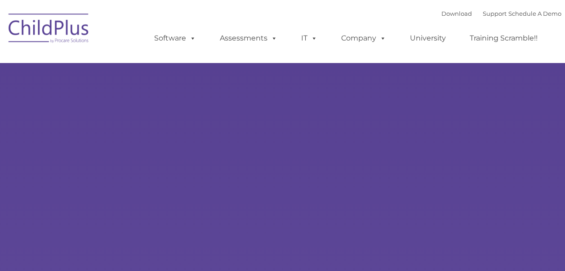 The image size is (565, 271). What do you see at coordinates (49, 30) in the screenshot?
I see `img: ChildPlus by Procare Solutions` at bounding box center [49, 30].